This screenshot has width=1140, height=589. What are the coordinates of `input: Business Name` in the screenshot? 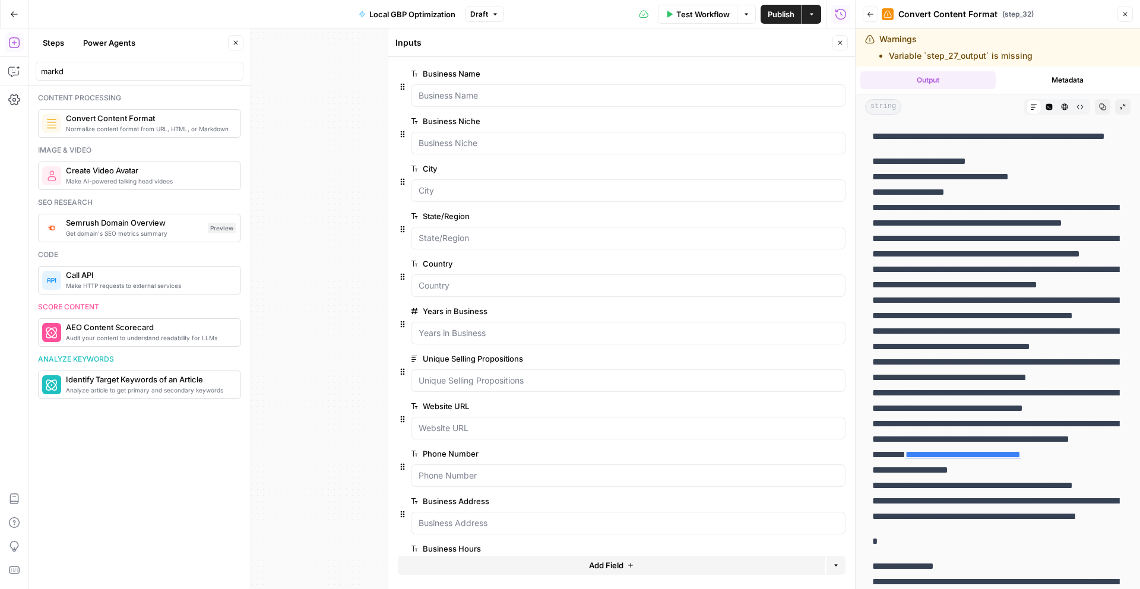 It's located at (628, 96).